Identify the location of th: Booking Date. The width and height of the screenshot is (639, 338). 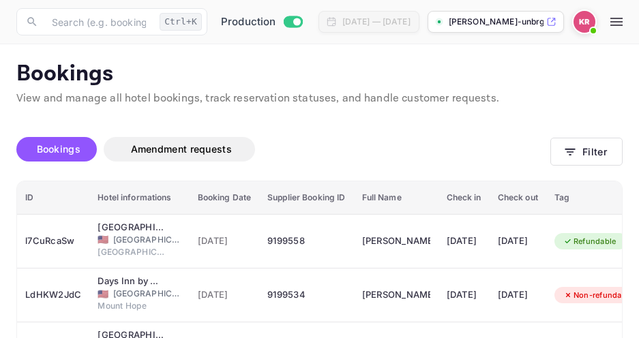
(224, 198).